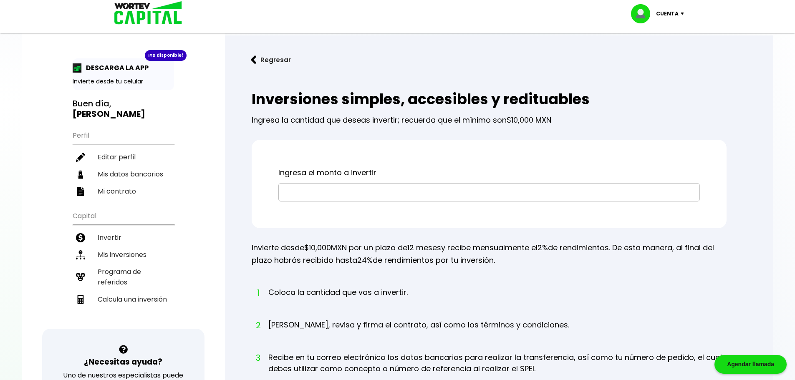  Describe the element at coordinates (123, 268) in the screenshot. I see `ul: Capital` at that location.